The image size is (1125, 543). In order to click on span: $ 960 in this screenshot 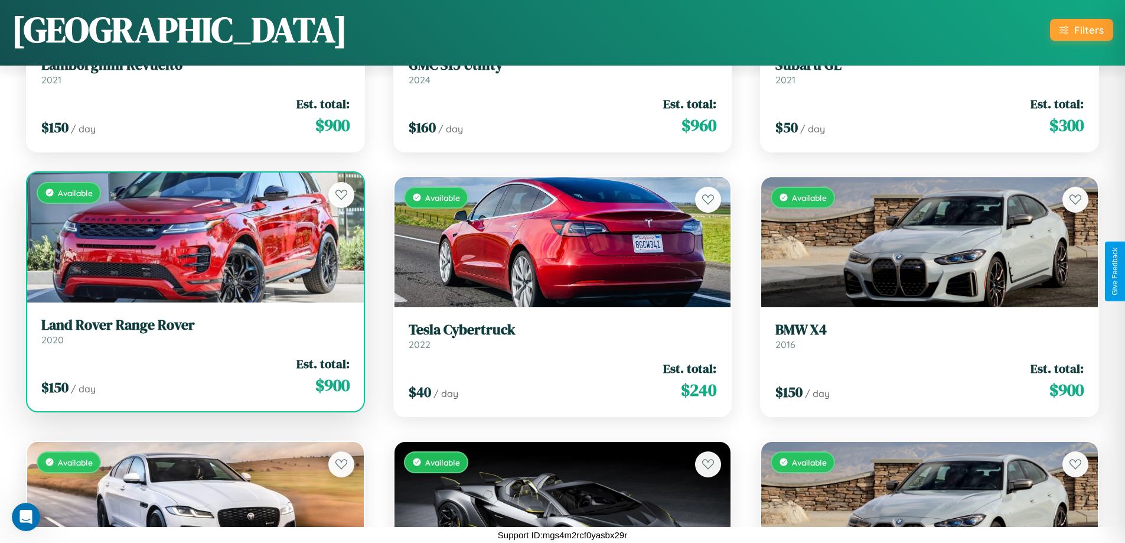, I will do `click(699, 125)`.